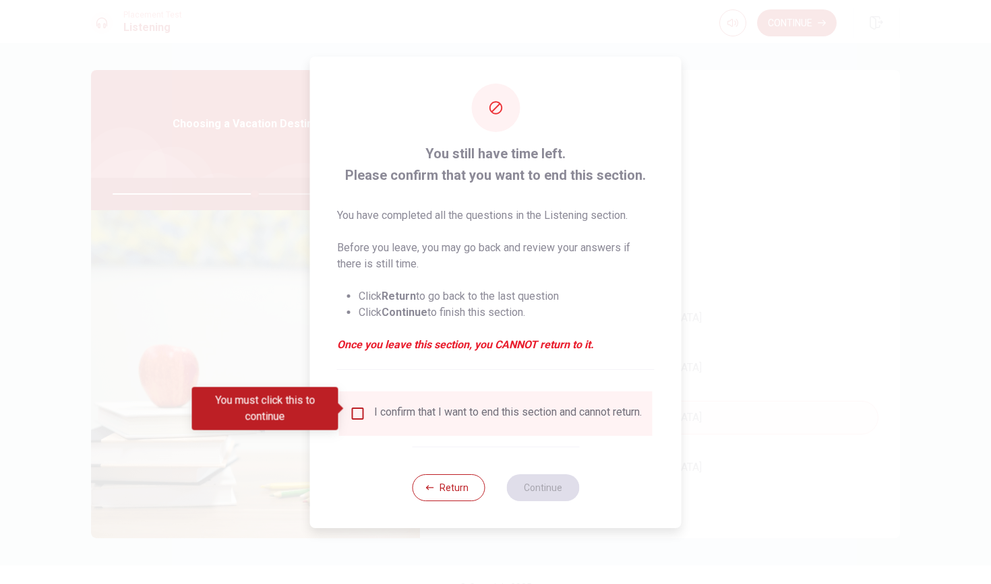 This screenshot has height=584, width=991. What do you see at coordinates (404, 312) in the screenshot?
I see `strong: Continue` at bounding box center [404, 312].